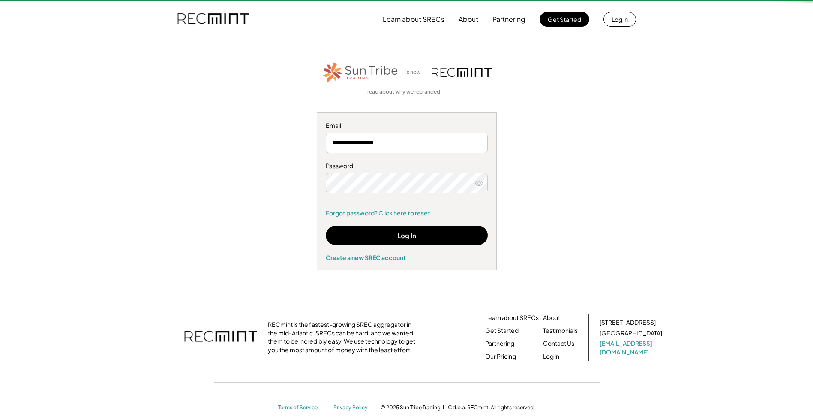 The height and width of the screenshot is (417, 813). What do you see at coordinates (500, 343) in the screenshot?
I see `a: Partnering` at bounding box center [500, 343].